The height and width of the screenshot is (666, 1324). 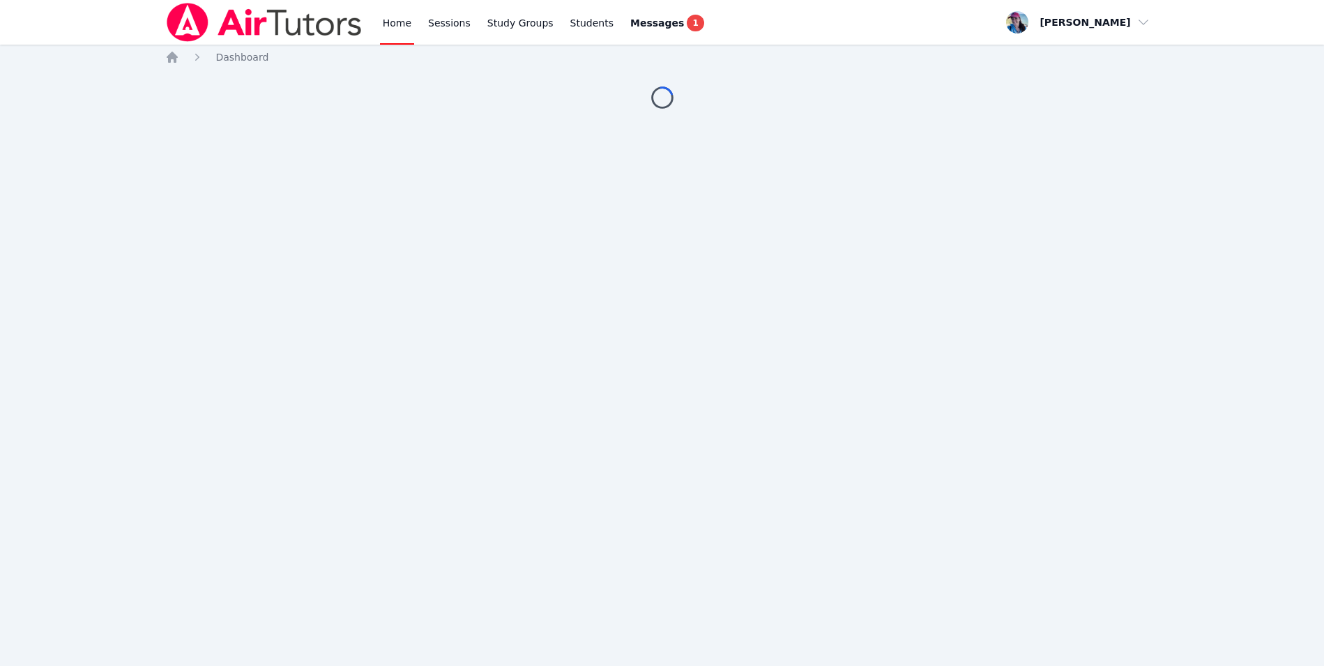 I want to click on a: Dashboard, so click(x=242, y=57).